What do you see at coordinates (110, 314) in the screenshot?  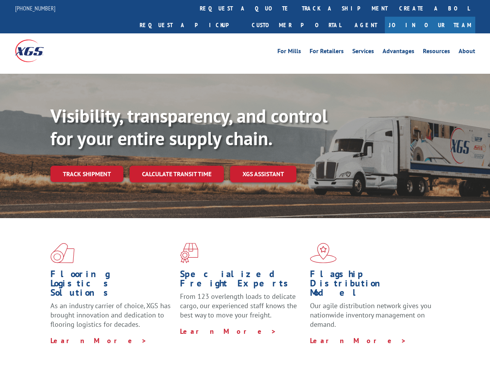 I see `span: As an industry carrier of choice, XGS has brought innovation and dedication to flooring logistics...` at bounding box center [110, 314].